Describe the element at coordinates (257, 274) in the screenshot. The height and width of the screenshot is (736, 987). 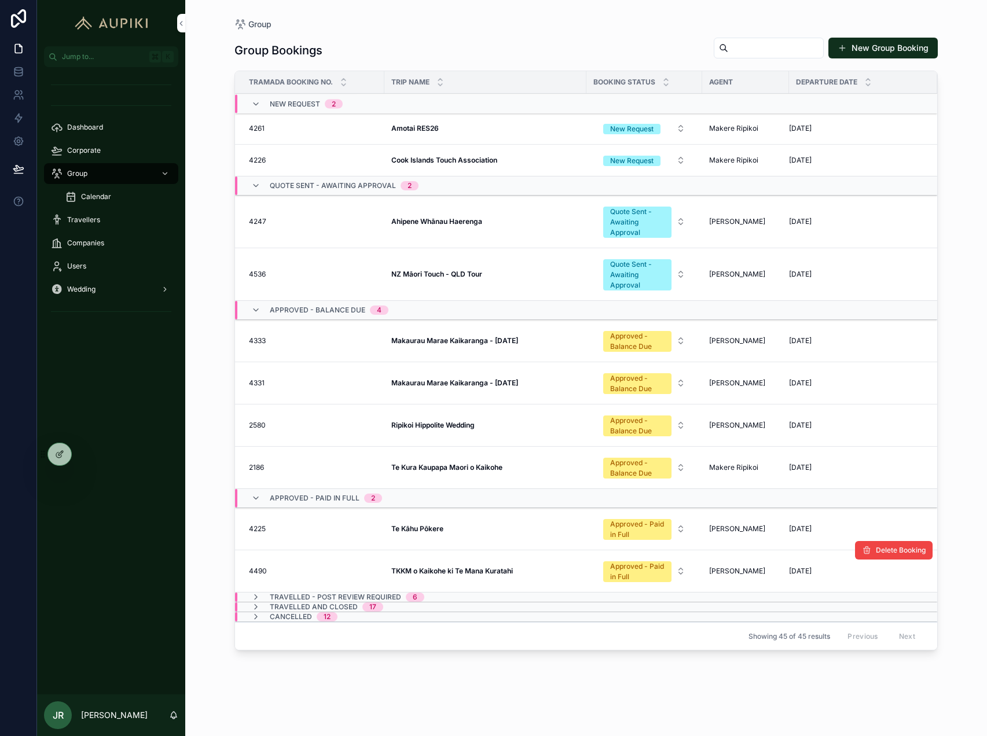
I see `span: 4536` at that location.